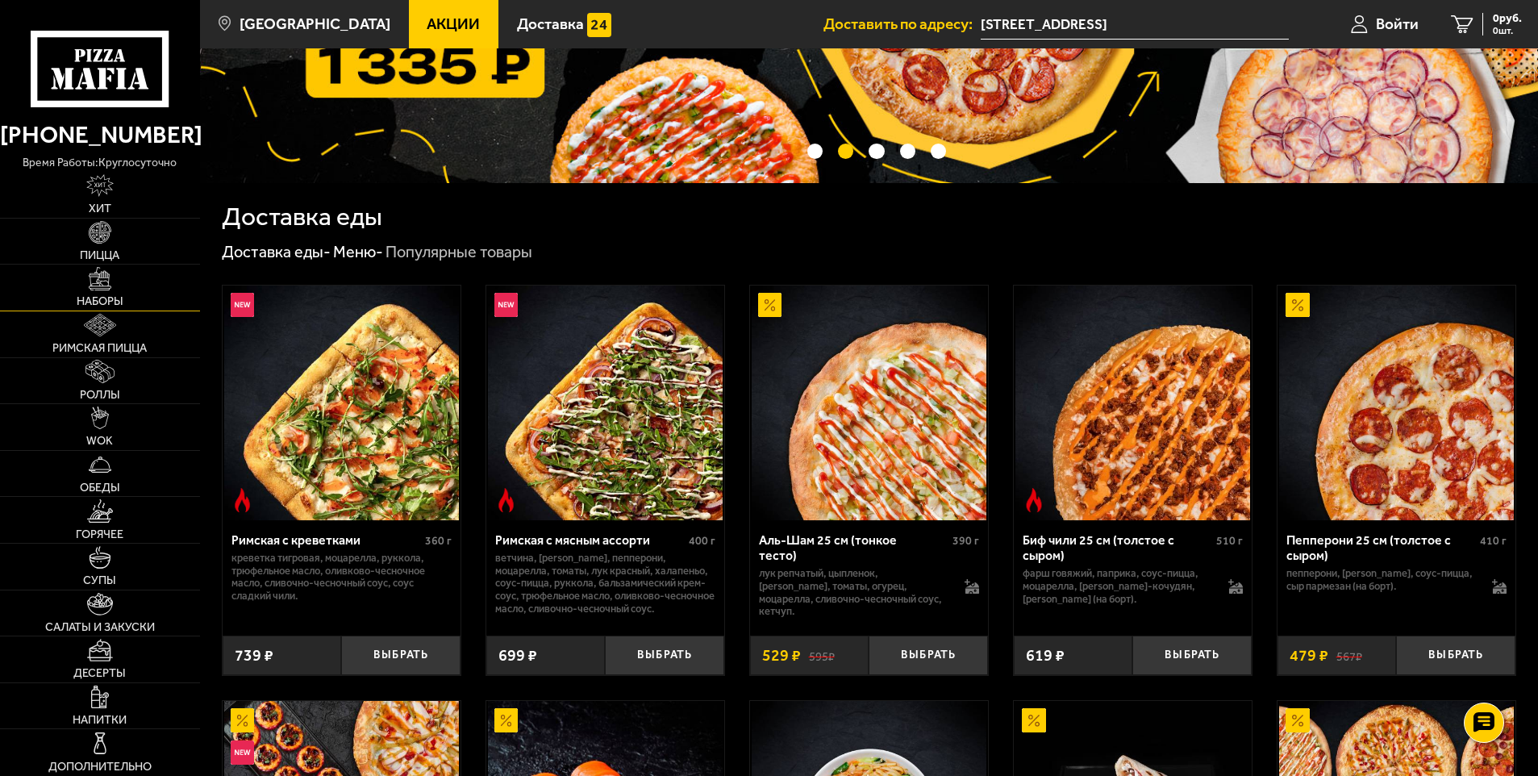  What do you see at coordinates (550, 23) in the screenshot?
I see `span: Доставка` at bounding box center [550, 23].